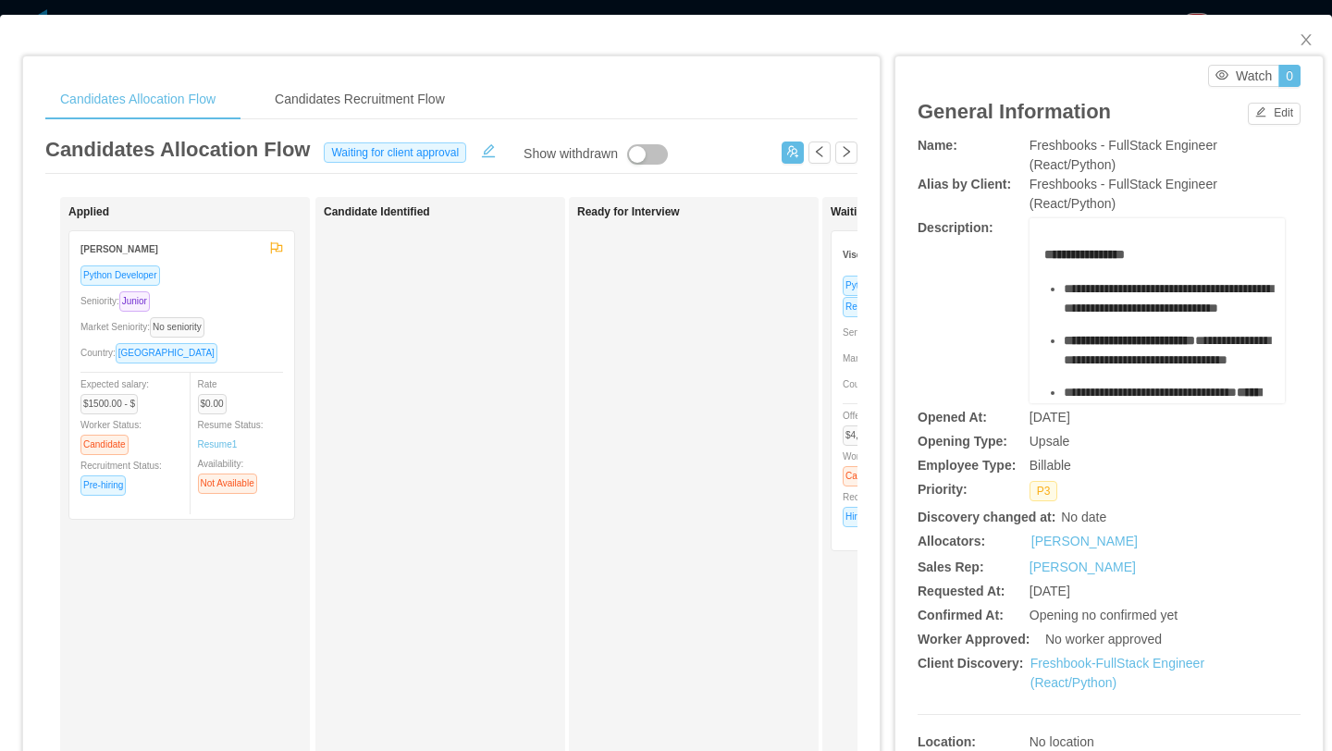  What do you see at coordinates (453, 212) in the screenshot?
I see `h1: Candidate Identified` at bounding box center [453, 212].